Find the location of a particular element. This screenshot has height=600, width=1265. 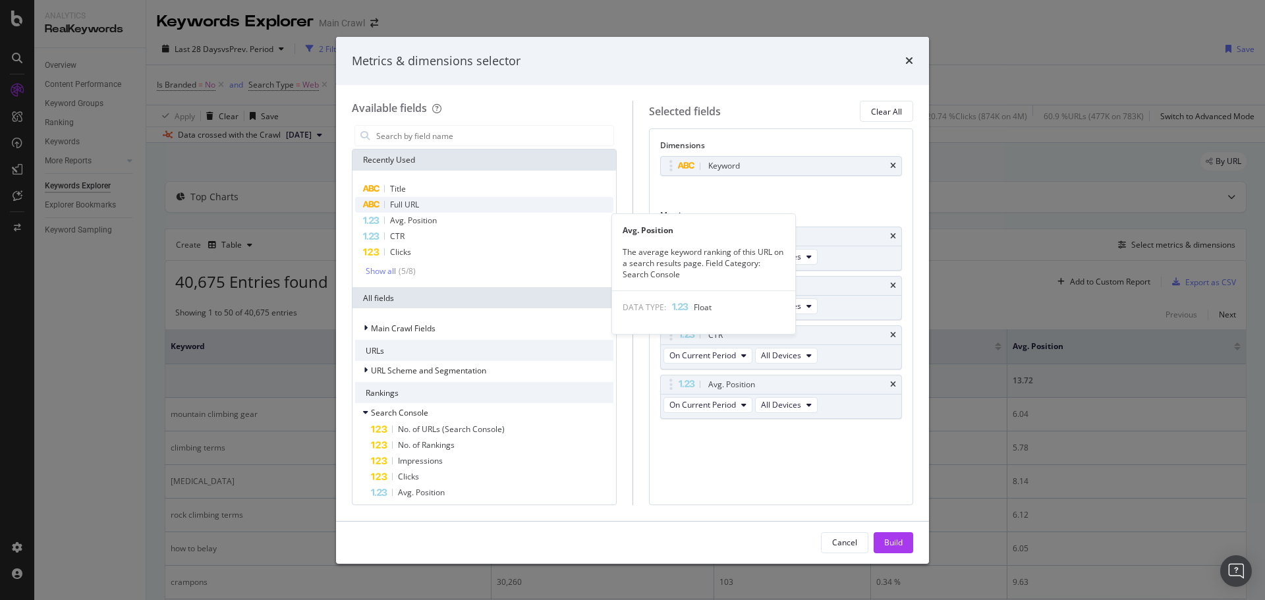

span: DATA TYPE: is located at coordinates (644, 307).